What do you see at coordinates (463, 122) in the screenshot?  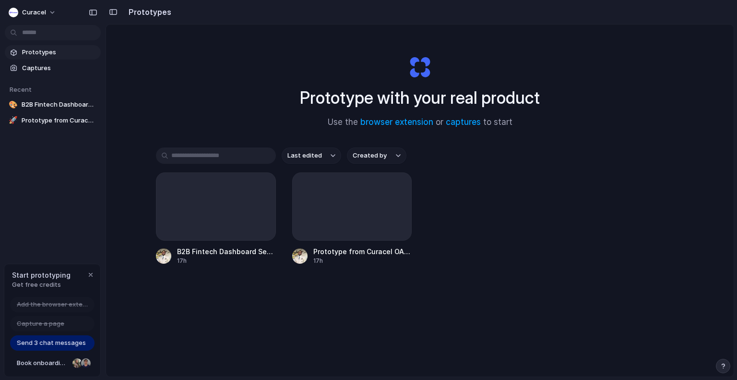 I see `a: captures` at bounding box center [463, 122].